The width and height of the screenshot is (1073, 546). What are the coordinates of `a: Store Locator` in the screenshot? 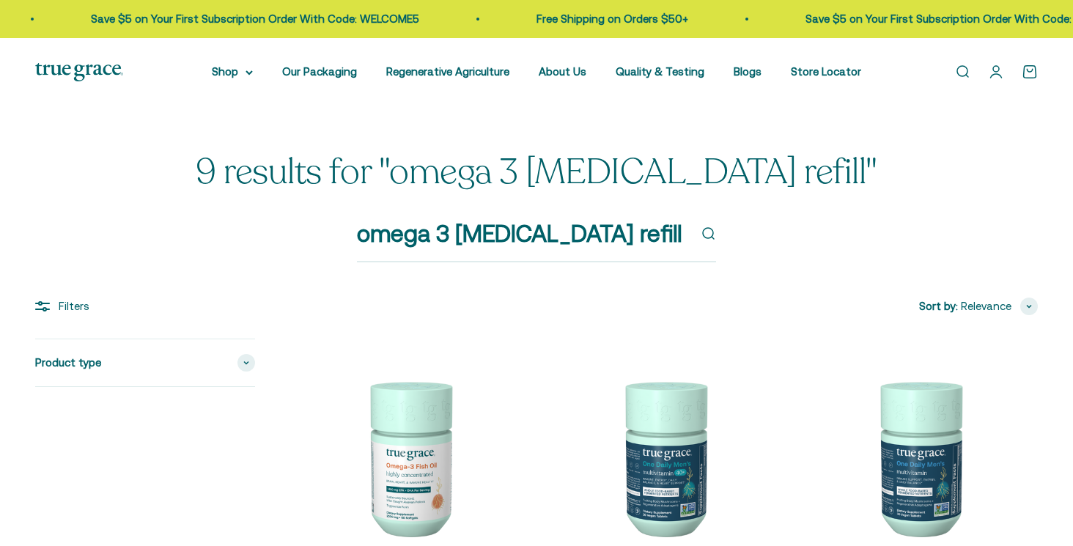 It's located at (826, 71).